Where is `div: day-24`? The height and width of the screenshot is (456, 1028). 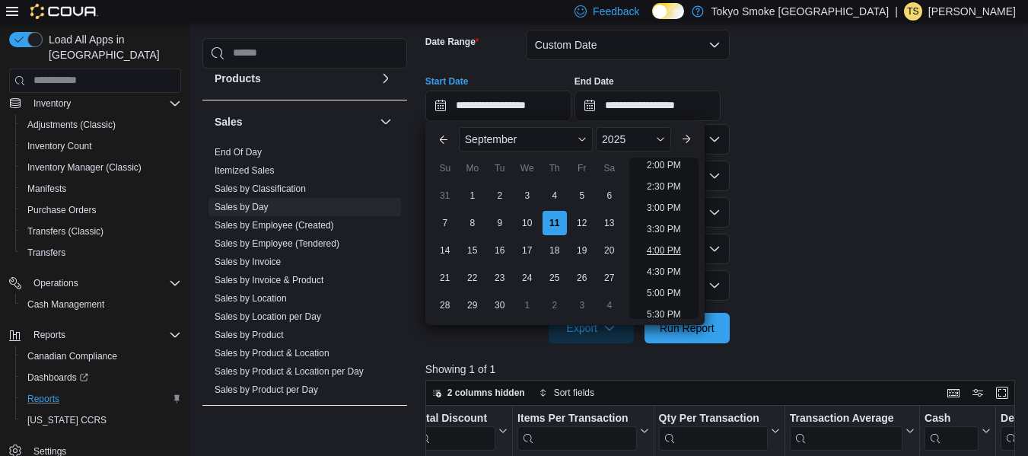 div: day-24 is located at coordinates (527, 278).